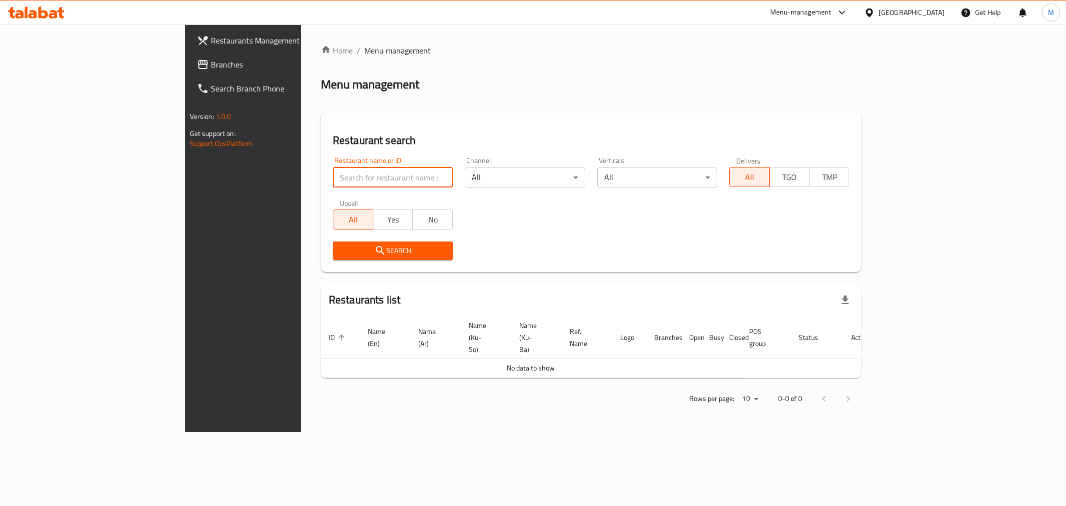  Describe the element at coordinates (393, 219) in the screenshot. I see `button: Yes` at that location.